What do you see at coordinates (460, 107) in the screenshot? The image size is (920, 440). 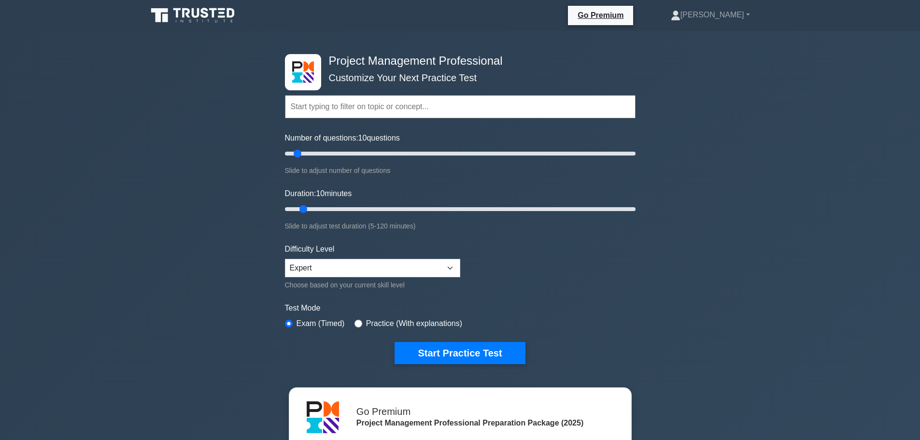 I see `input: Start typing to filter on topic or concept...` at bounding box center [460, 107].